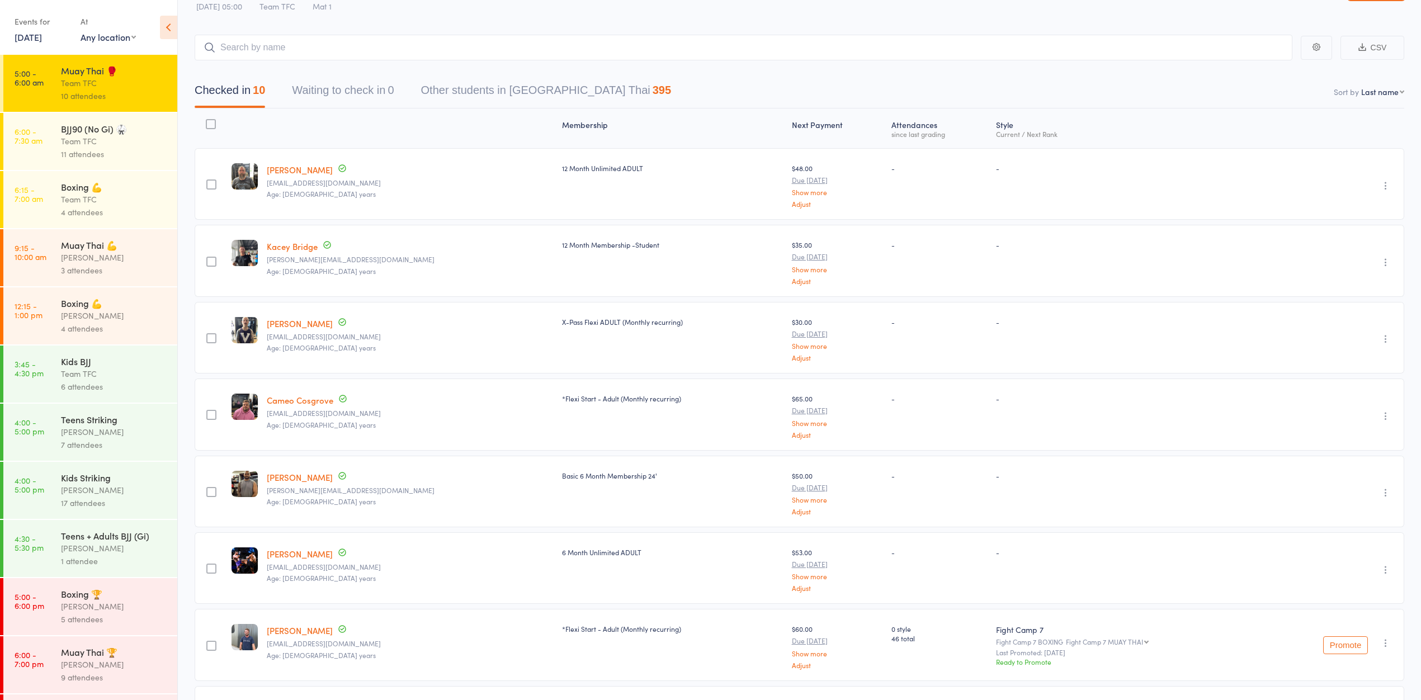  Describe the element at coordinates (114, 96) in the screenshot. I see `div: 10 attendees` at that location.